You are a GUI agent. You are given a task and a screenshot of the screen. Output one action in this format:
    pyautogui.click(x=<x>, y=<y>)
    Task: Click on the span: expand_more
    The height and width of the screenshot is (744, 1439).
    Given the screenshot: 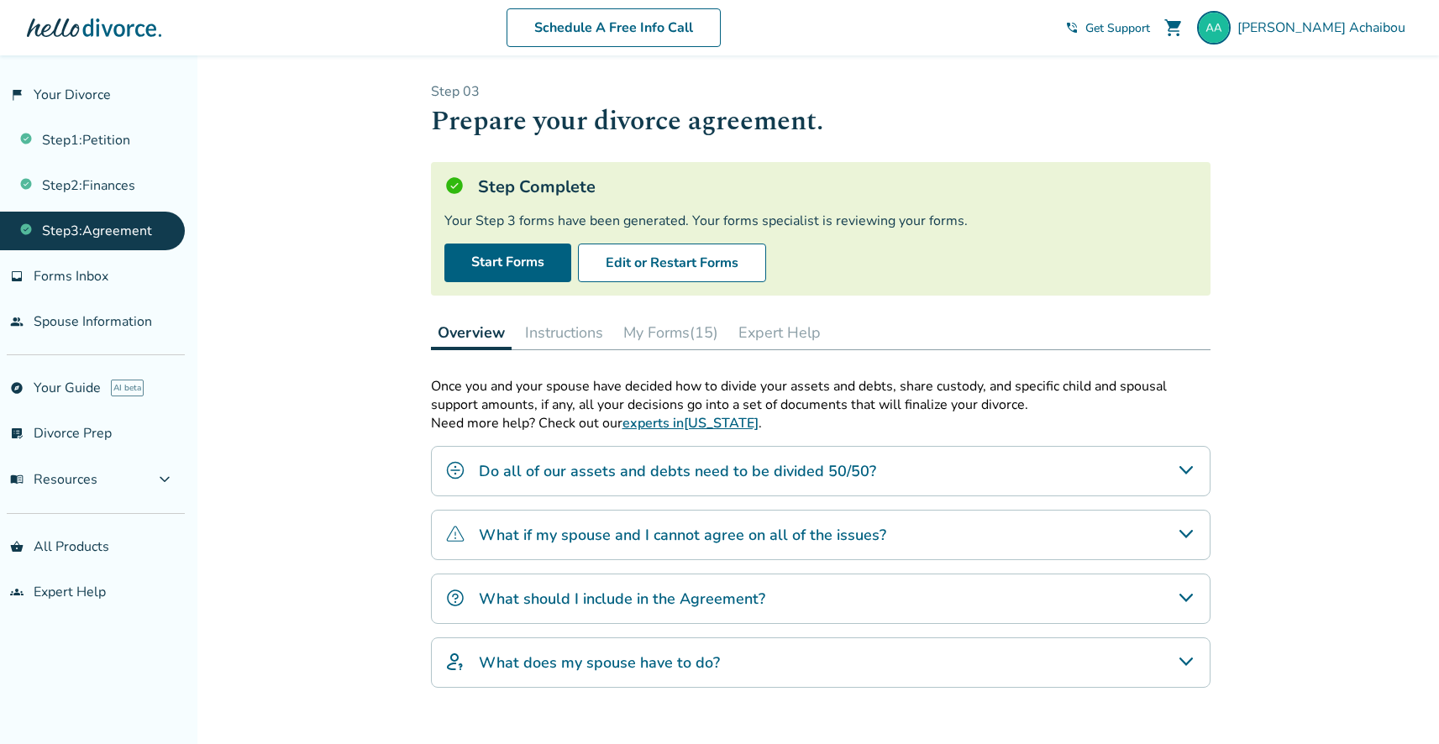 What is the action you would take?
    pyautogui.click(x=165, y=480)
    